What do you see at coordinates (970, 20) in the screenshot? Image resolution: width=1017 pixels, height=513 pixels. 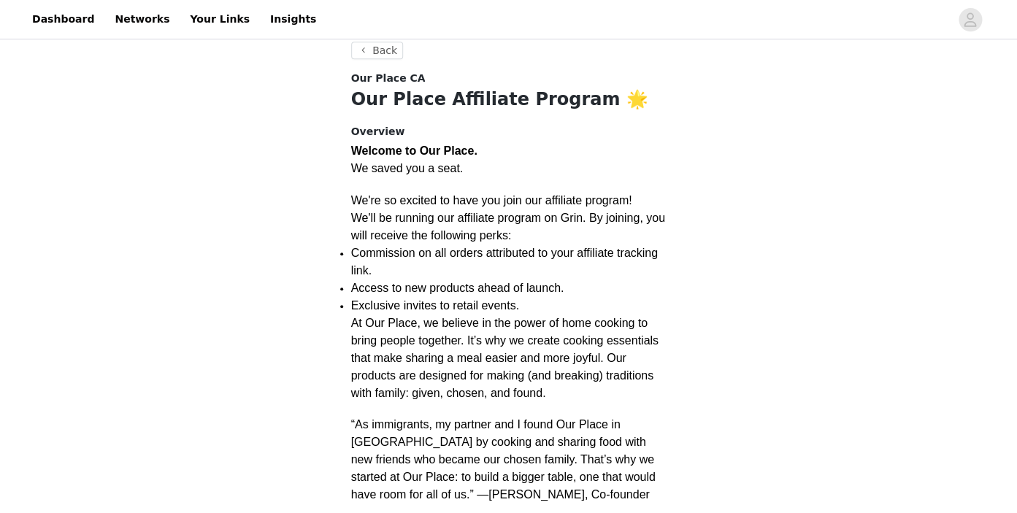 I see `div: avatar` at bounding box center [970, 20].